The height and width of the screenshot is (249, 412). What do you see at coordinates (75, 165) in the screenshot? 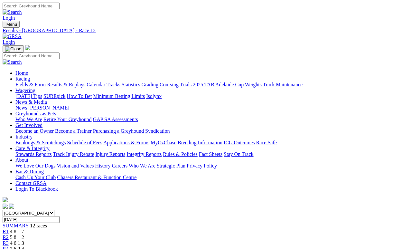
I see `a: Vision and Values` at bounding box center [75, 165].